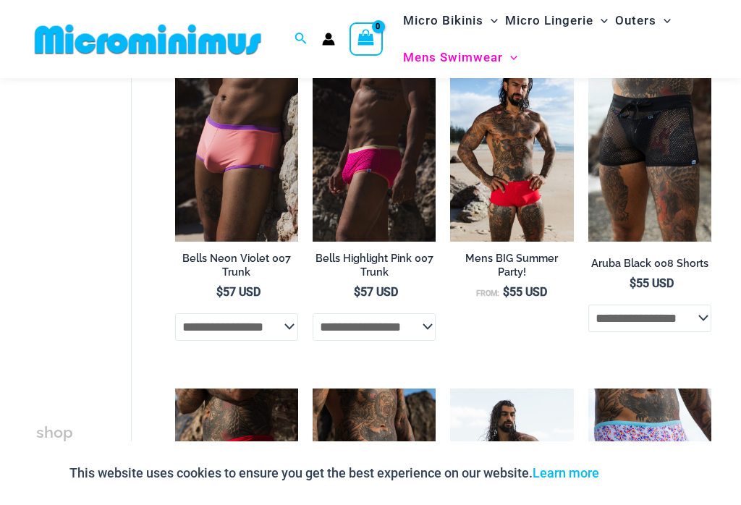 This screenshot has height=505, width=741. I want to click on a: View Shopping Cart, empty, so click(366, 39).